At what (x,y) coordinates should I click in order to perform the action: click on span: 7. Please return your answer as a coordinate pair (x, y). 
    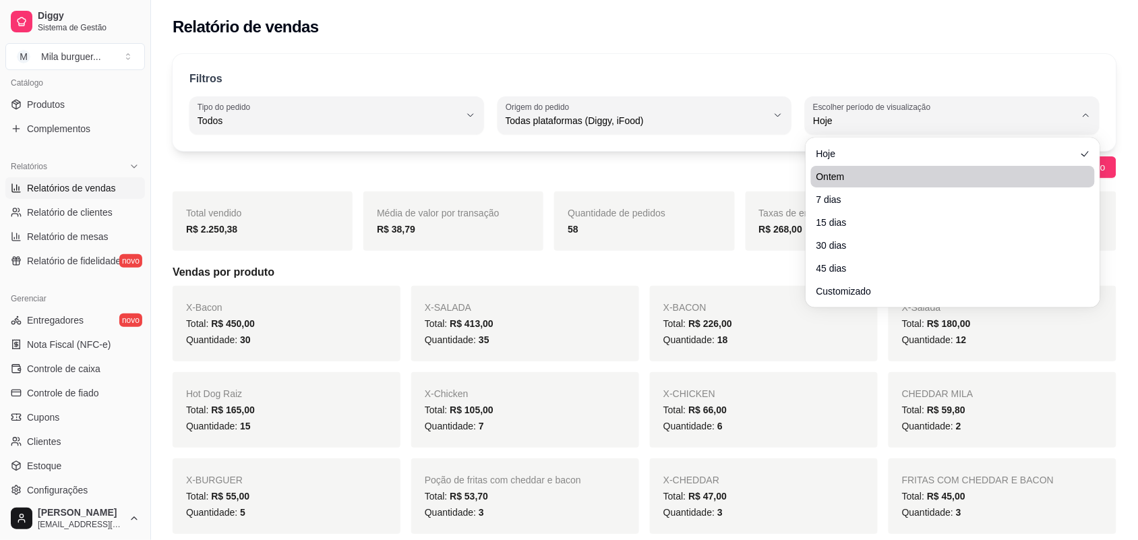
    Looking at the image, I should click on (481, 426).